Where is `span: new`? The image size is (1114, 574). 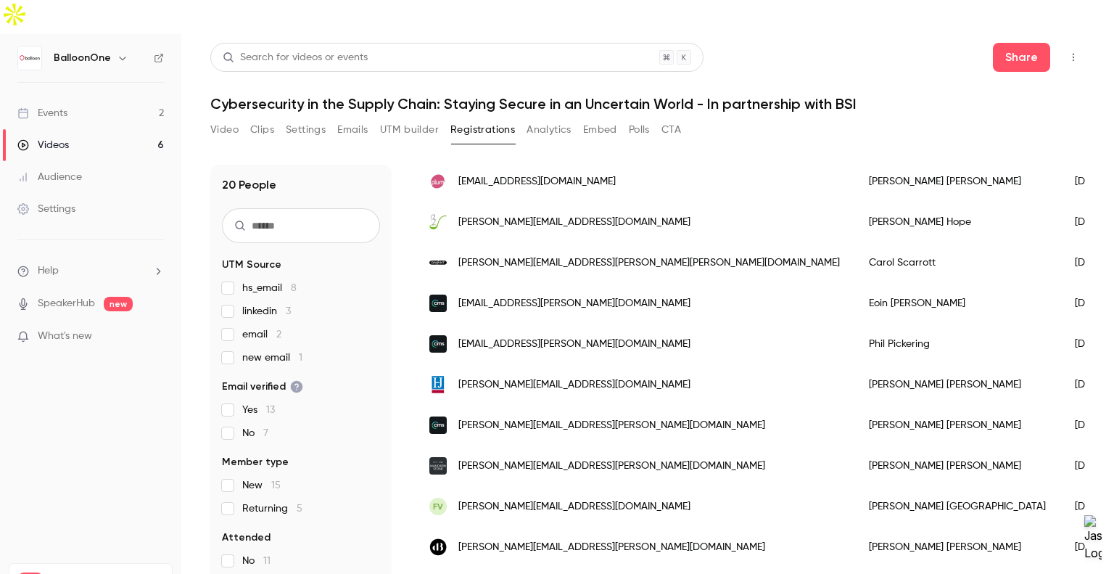 span: new is located at coordinates (118, 304).